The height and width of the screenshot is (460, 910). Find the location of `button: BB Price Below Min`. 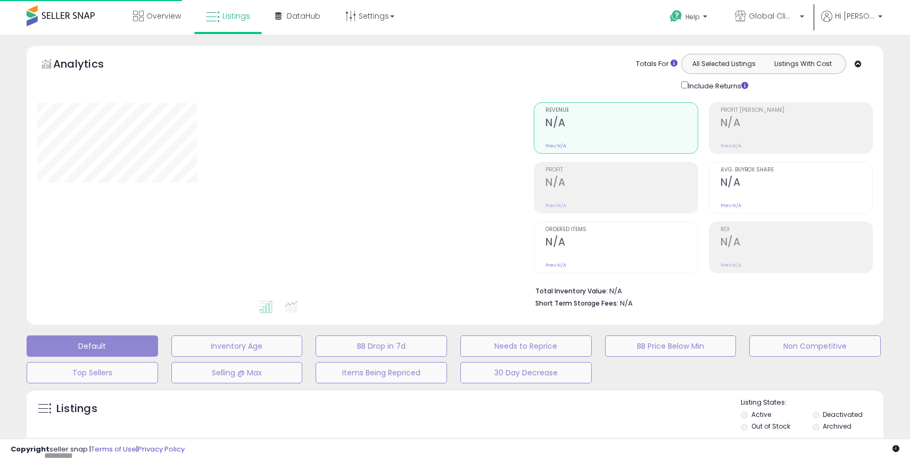

button: BB Price Below Min is located at coordinates (671, 346).